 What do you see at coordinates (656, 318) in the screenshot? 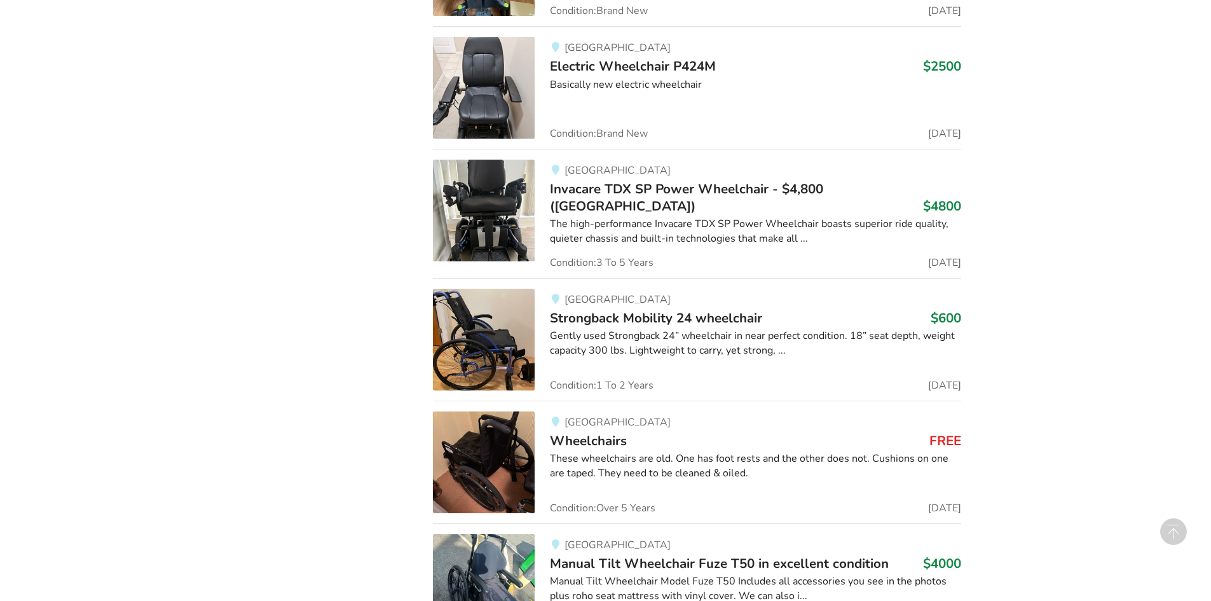
I see `span: Strongback Mobility 24 wheelchair` at bounding box center [656, 318].